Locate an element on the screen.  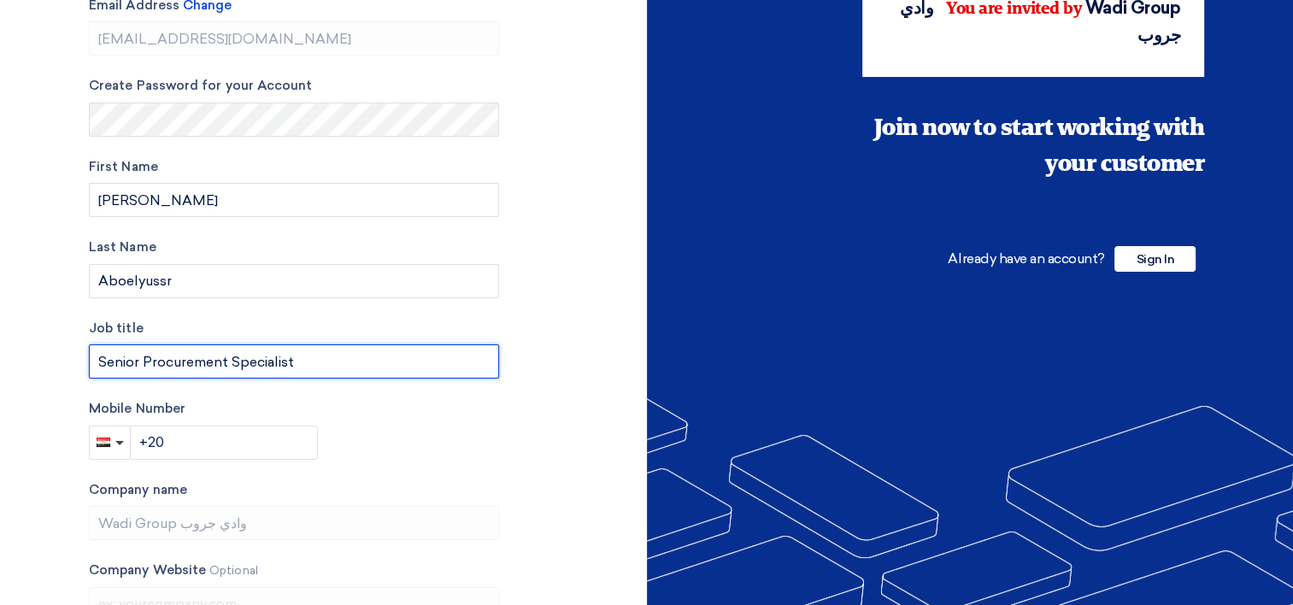
span: You are invited by is located at coordinates (1014, 9).